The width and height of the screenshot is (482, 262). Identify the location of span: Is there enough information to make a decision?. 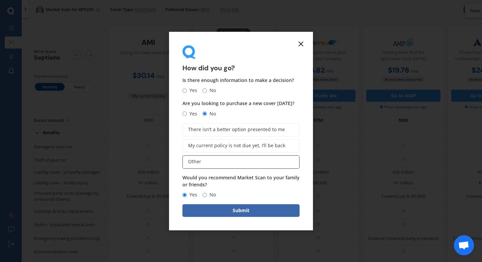
(238, 80).